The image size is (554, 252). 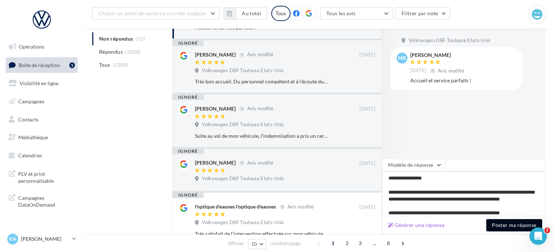 I want to click on span: Campagnes, so click(x=31, y=101).